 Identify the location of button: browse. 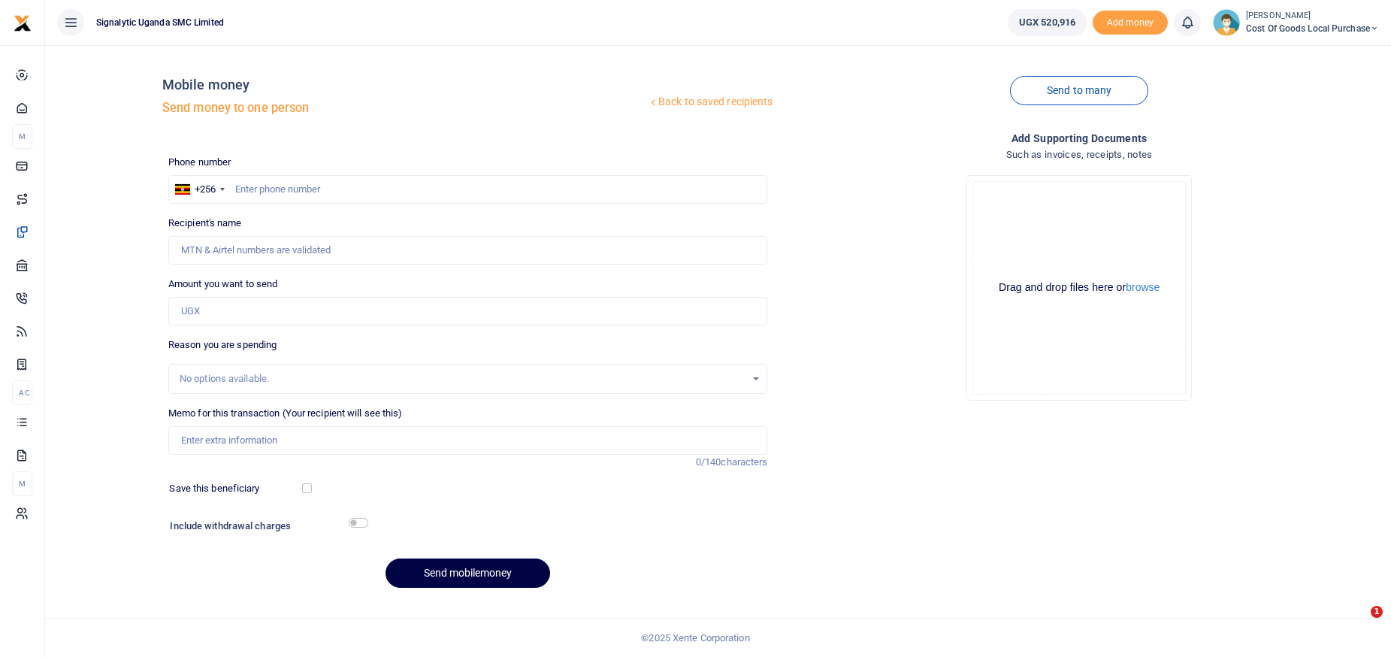
(1142, 287).